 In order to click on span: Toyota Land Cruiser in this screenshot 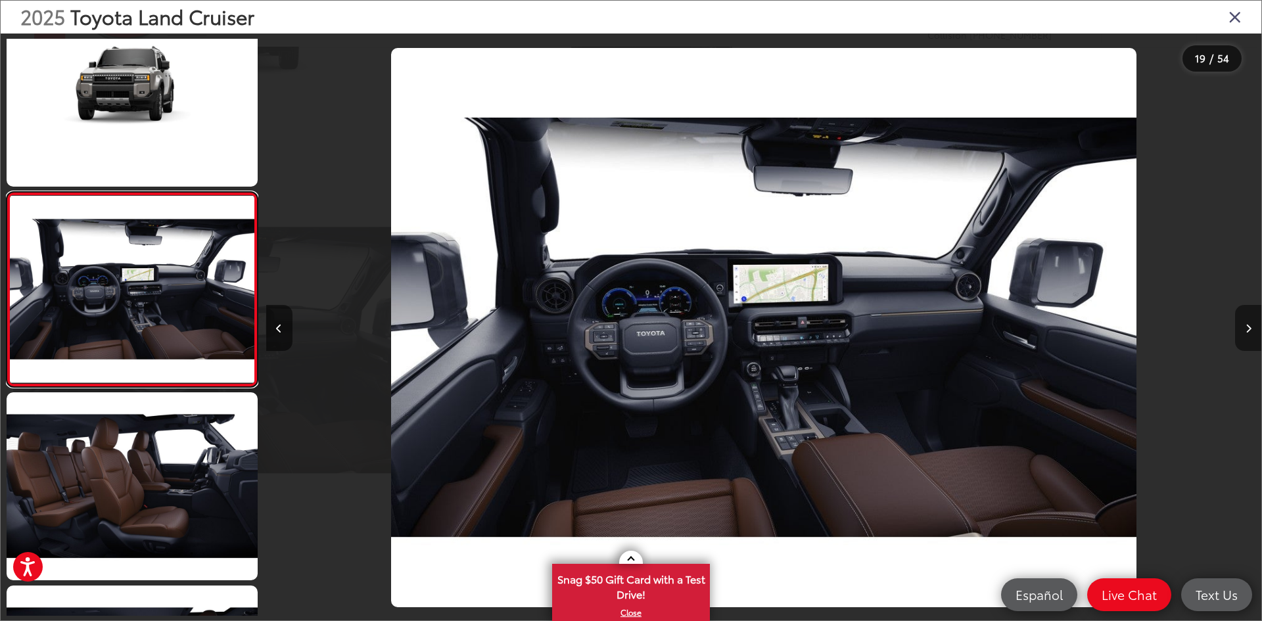, I will do `click(162, 16)`.